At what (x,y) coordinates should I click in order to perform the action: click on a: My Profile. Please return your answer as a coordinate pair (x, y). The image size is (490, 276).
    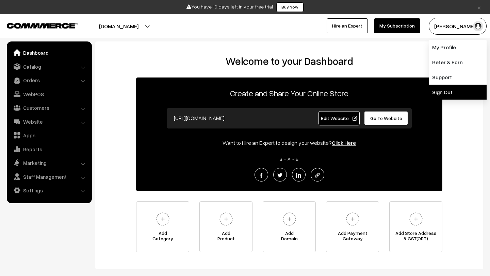
    Looking at the image, I should click on (458, 47).